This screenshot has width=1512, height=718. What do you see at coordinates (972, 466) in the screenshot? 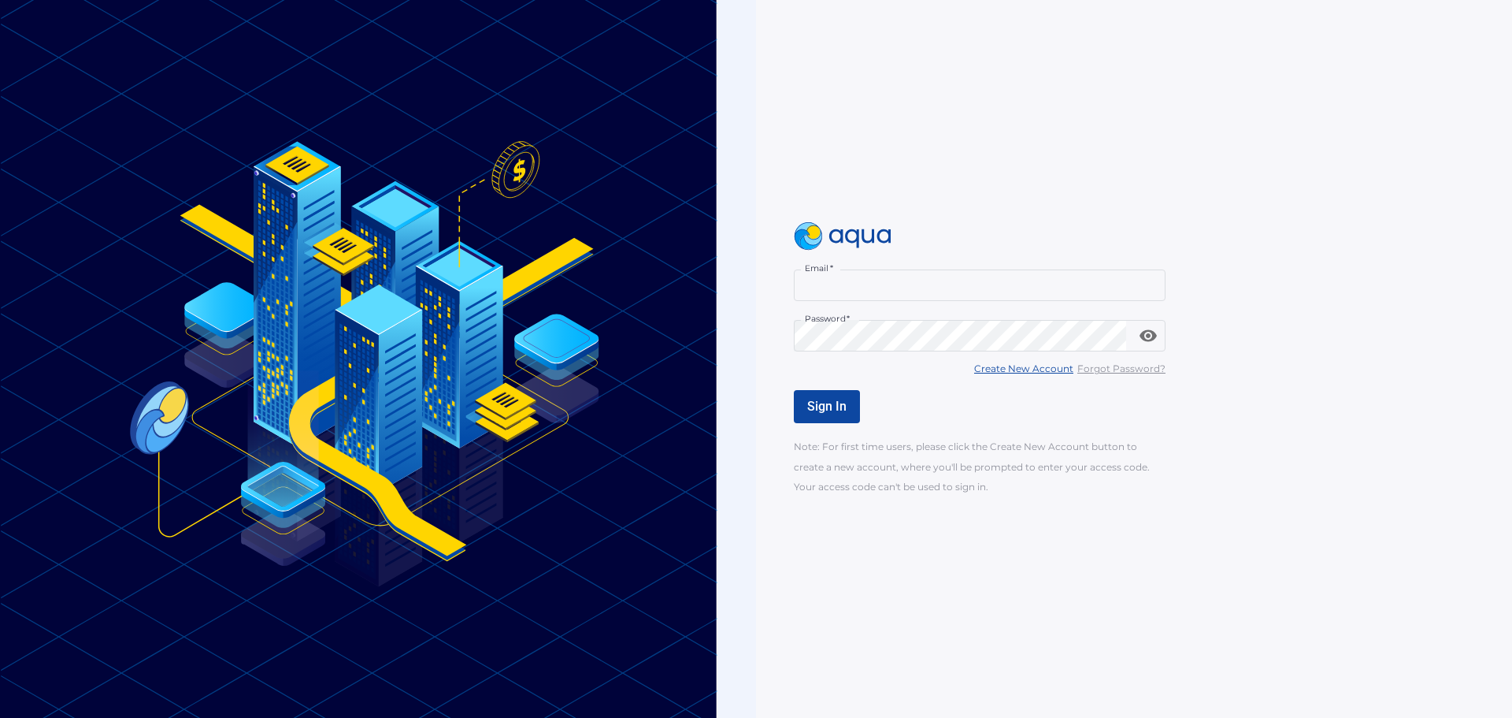
I see `span: Note: For first time users, please click the Create New Account button to create a new account, w...` at bounding box center [972, 466].